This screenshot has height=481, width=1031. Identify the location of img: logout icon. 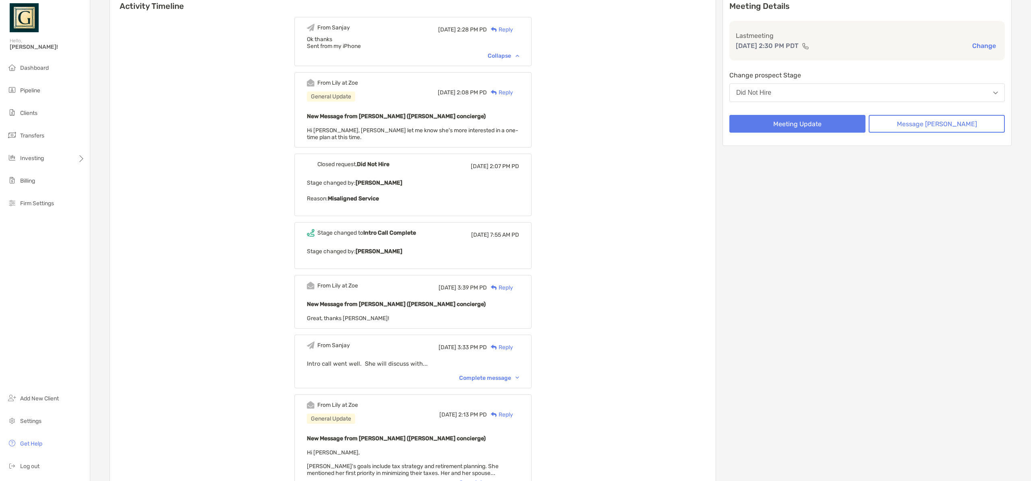
(12, 465).